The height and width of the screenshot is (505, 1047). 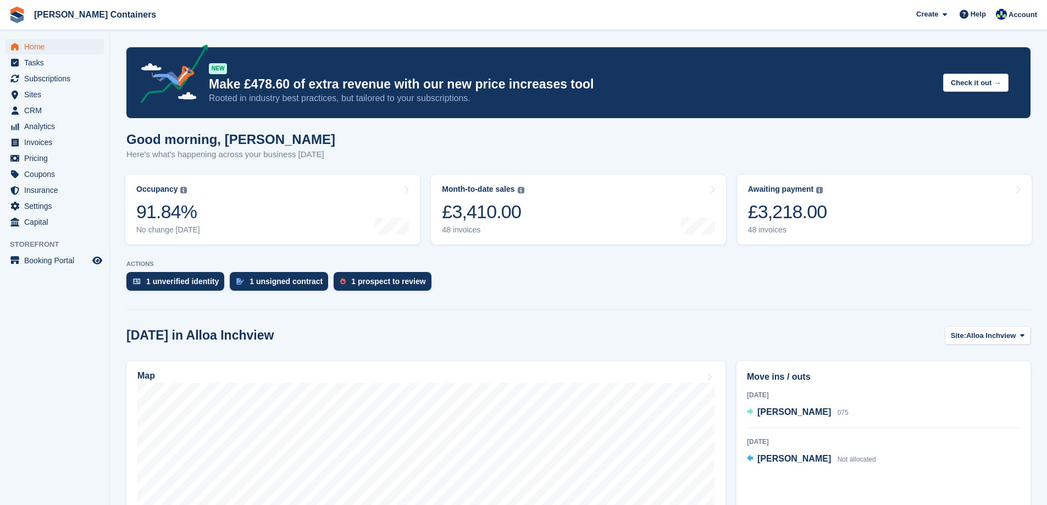 What do you see at coordinates (884, 209) in the screenshot?
I see `a: Awaiting payment £3,218.00 48 invoices` at bounding box center [884, 209].